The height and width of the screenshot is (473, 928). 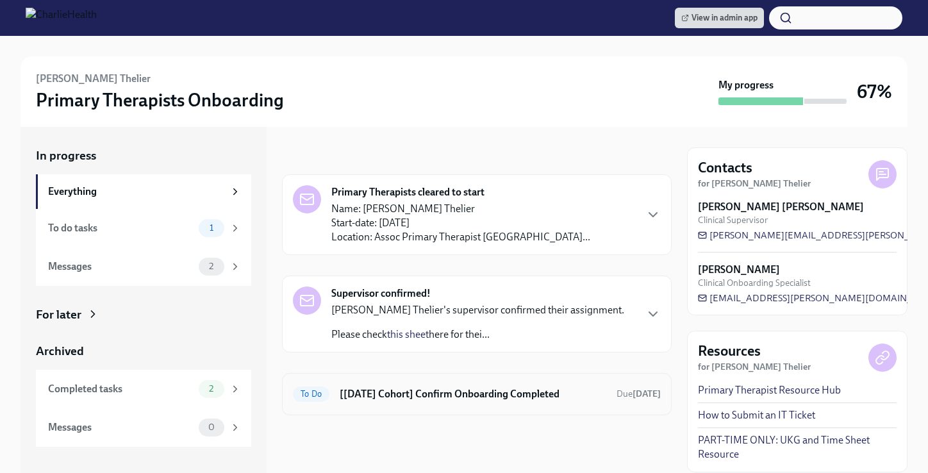 What do you see at coordinates (144, 192) in the screenshot?
I see `a: Everything` at bounding box center [144, 192].